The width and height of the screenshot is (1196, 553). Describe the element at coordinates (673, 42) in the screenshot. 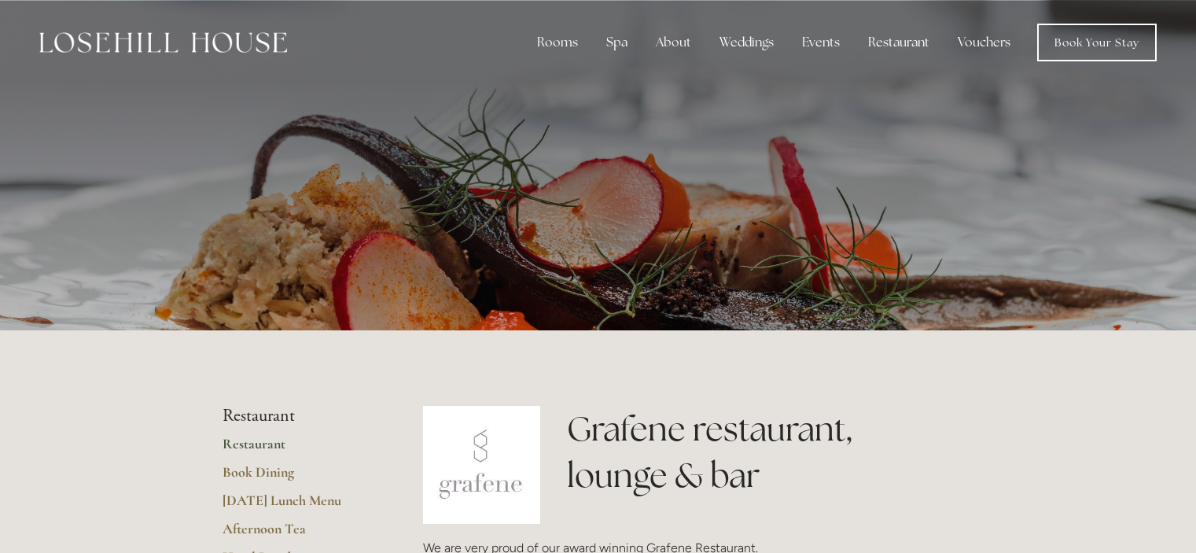

I see `div: About` at that location.